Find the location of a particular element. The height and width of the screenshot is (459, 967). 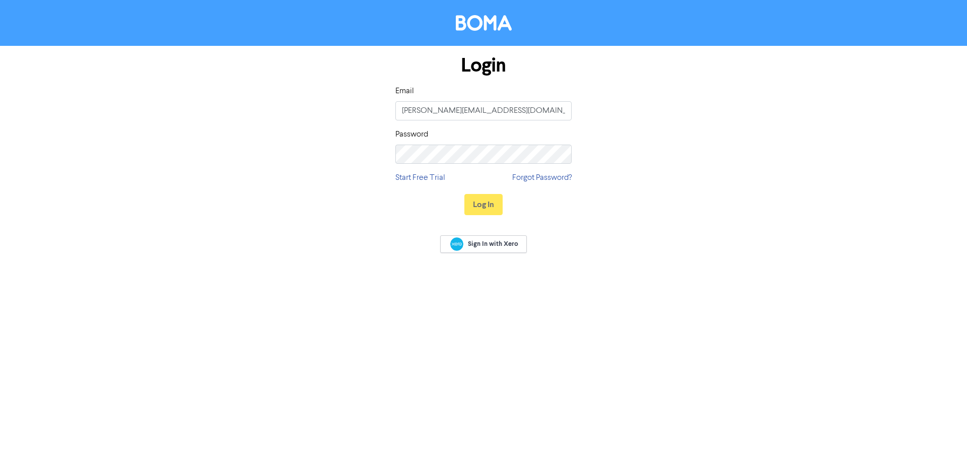

button: Log In is located at coordinates (484, 204).